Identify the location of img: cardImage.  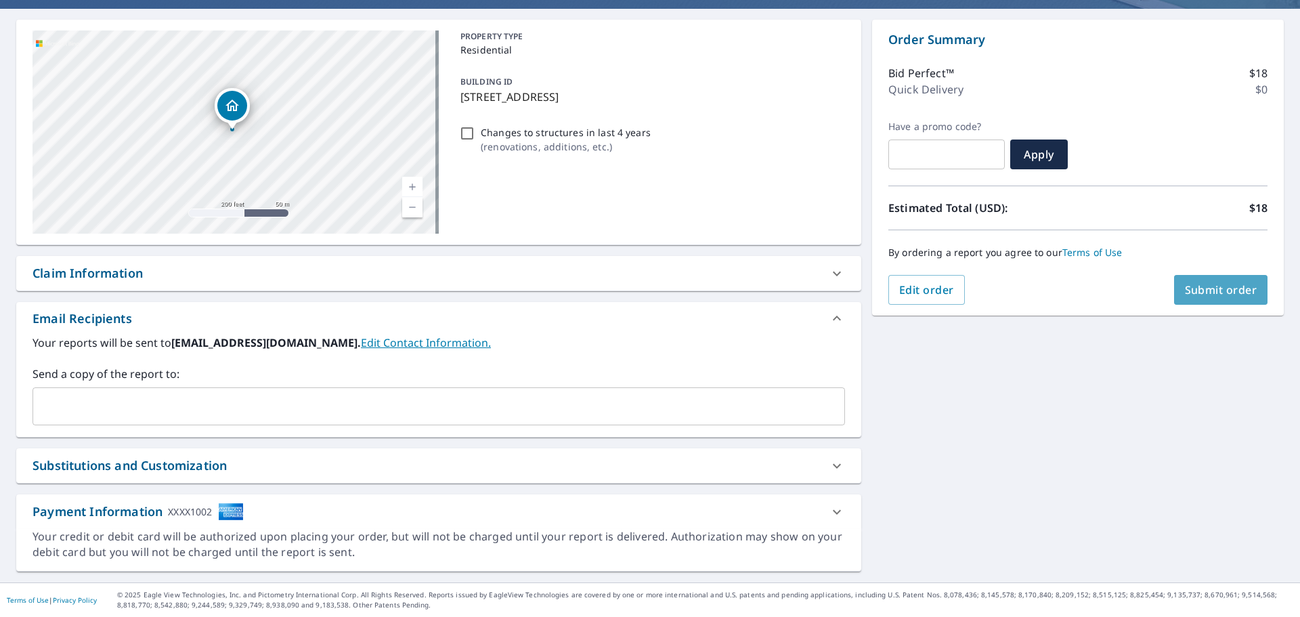
(231, 511).